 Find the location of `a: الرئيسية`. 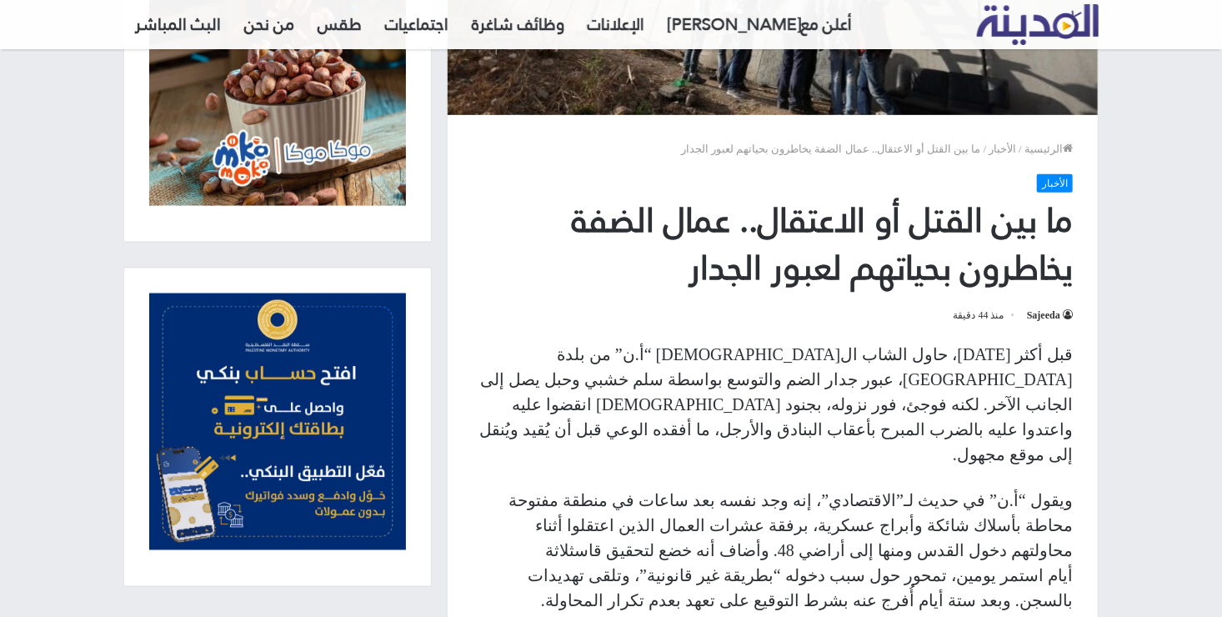

a: الرئيسية is located at coordinates (1049, 148).